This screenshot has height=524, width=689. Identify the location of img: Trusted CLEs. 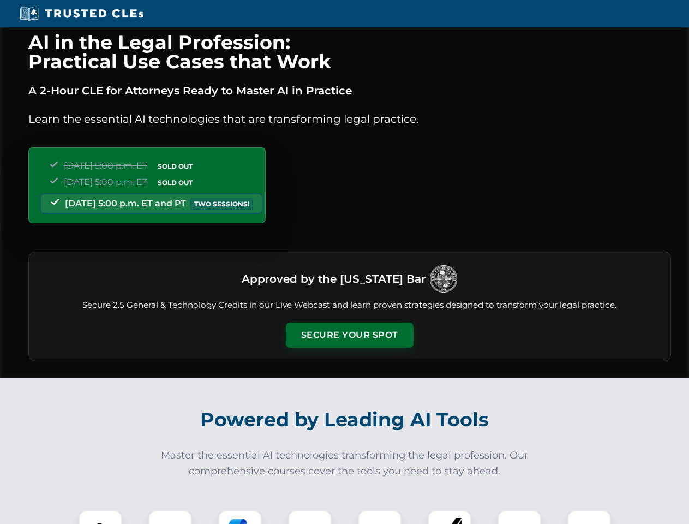
(81, 14).